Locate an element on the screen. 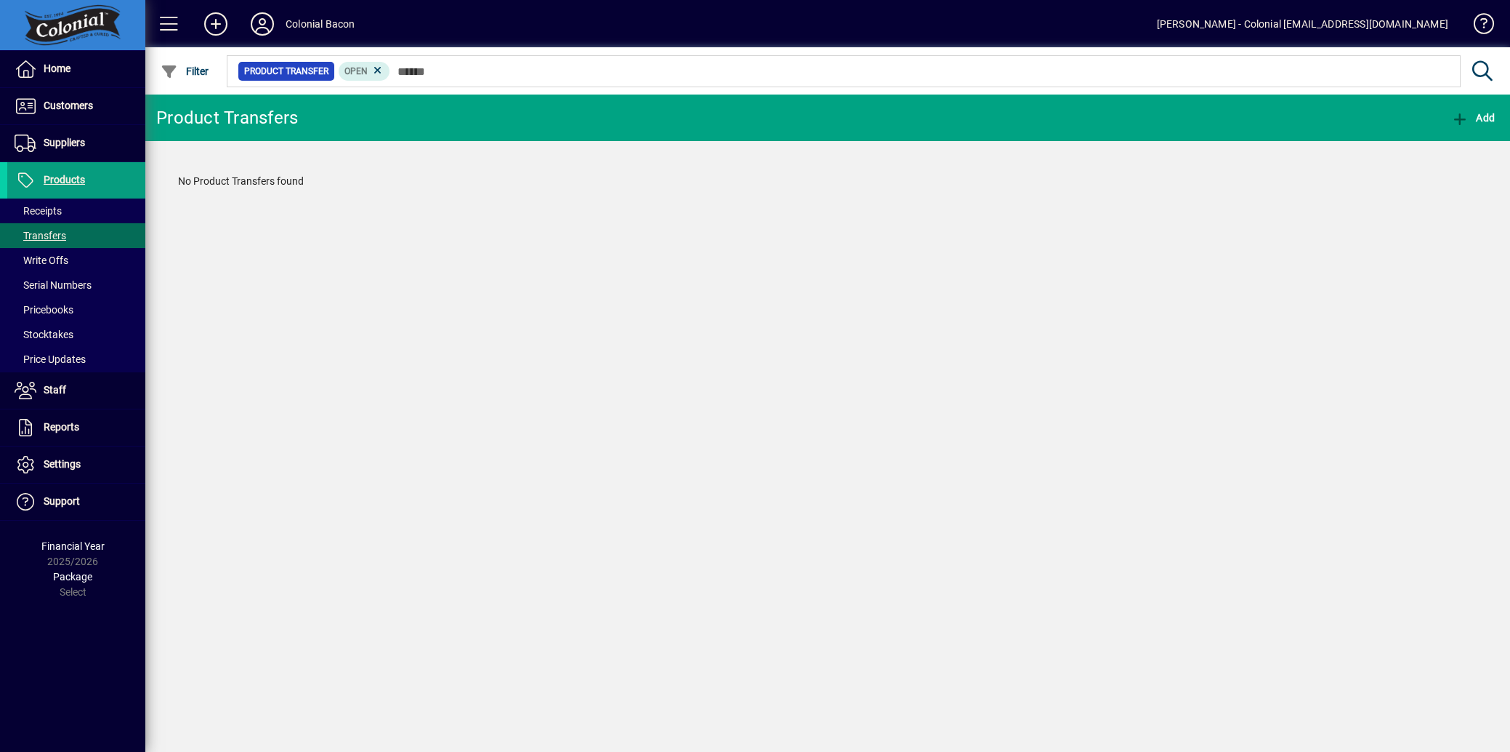  div: No Product Transfers found is located at coordinates (828, 181).